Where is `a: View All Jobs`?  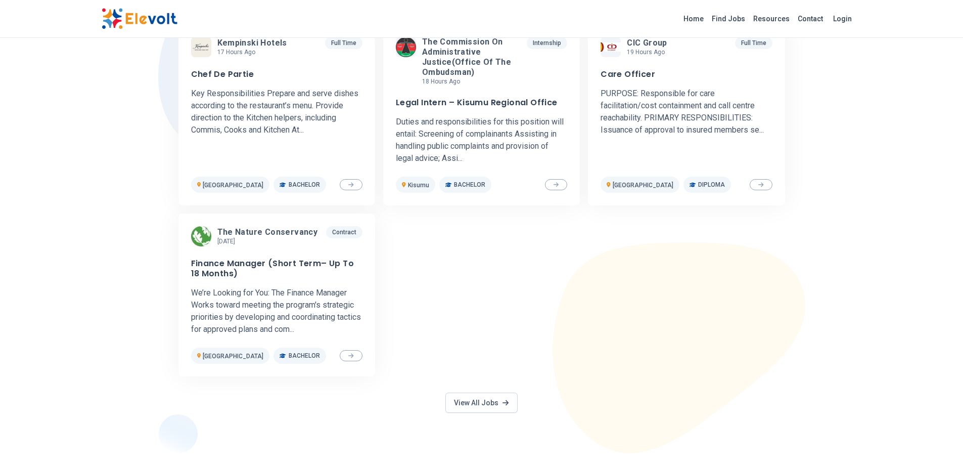 a: View All Jobs is located at coordinates (481, 402).